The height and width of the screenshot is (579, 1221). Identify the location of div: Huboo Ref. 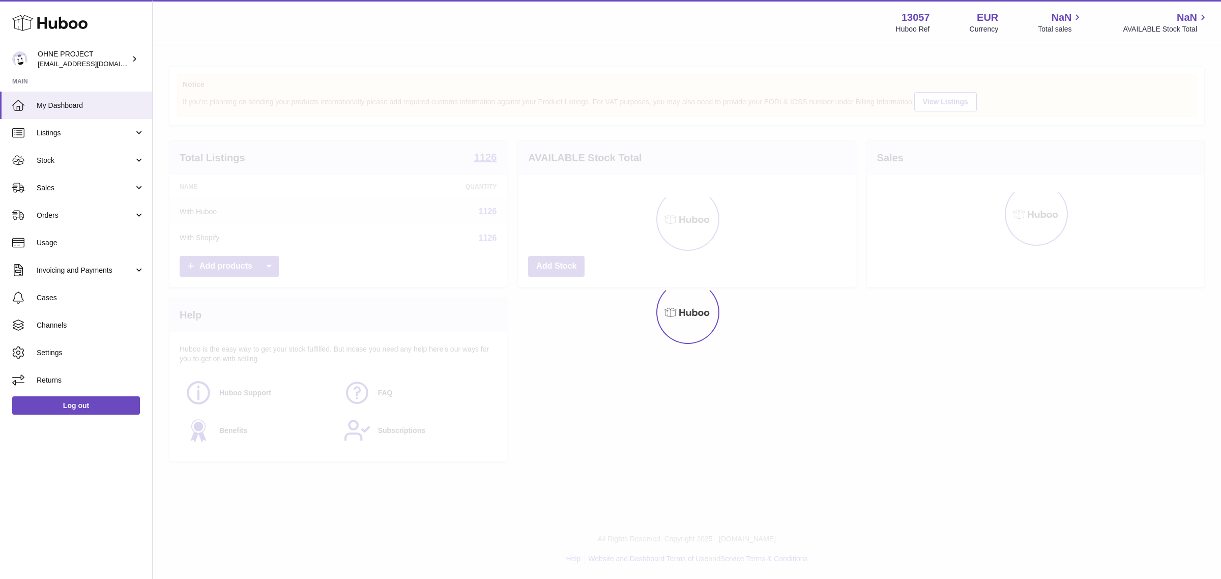
(913, 29).